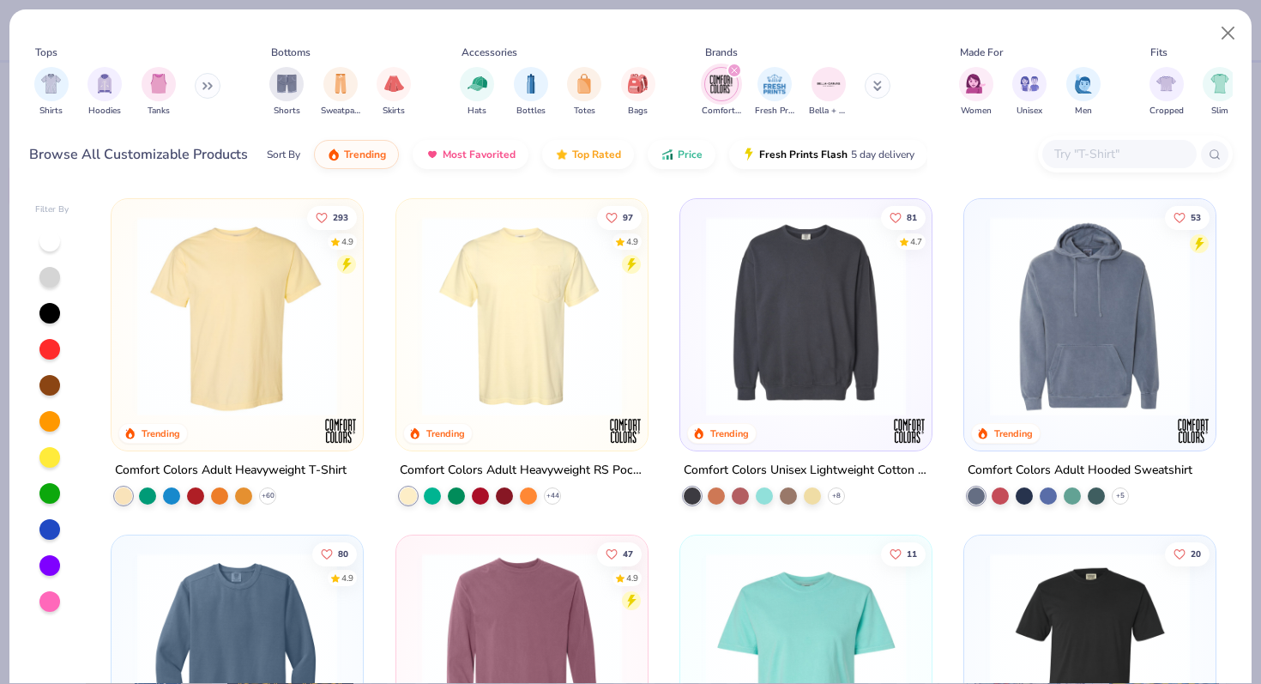  Describe the element at coordinates (138, 154) in the screenshot. I see `div: Browse All Customizable Products` at that location.